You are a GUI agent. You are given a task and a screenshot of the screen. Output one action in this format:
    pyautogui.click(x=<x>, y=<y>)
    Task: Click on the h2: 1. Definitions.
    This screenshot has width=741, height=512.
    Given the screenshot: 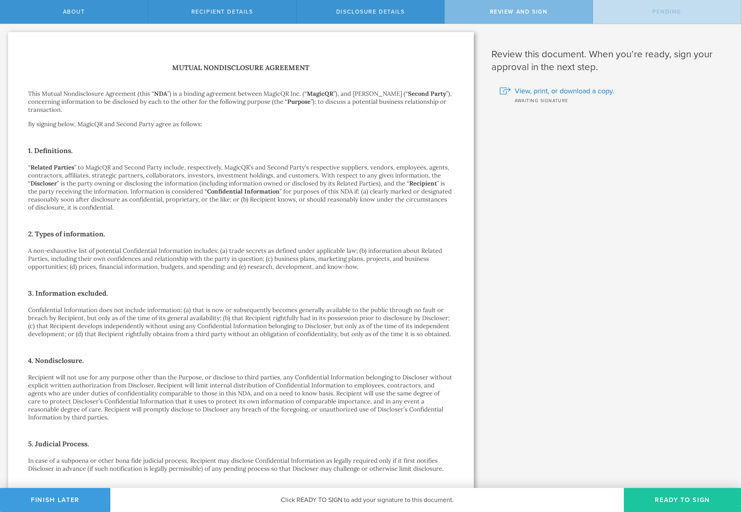 What is the action you would take?
    pyautogui.click(x=241, y=151)
    